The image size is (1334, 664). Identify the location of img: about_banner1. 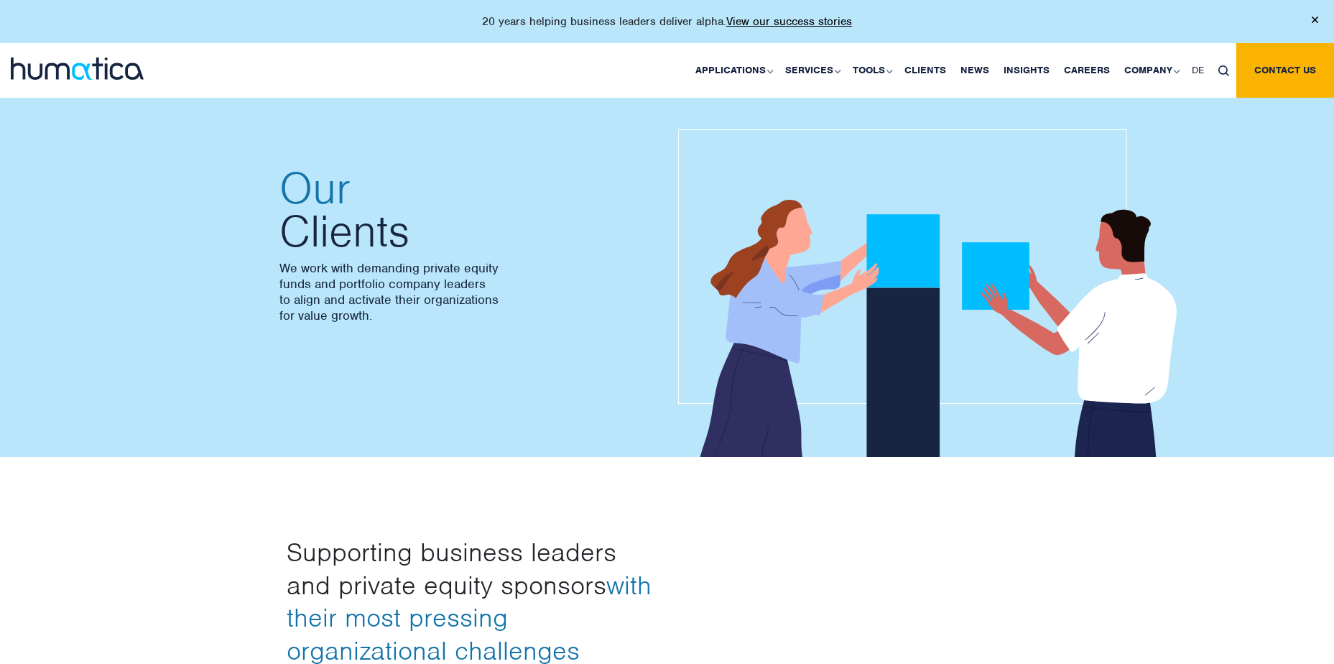
(937, 295).